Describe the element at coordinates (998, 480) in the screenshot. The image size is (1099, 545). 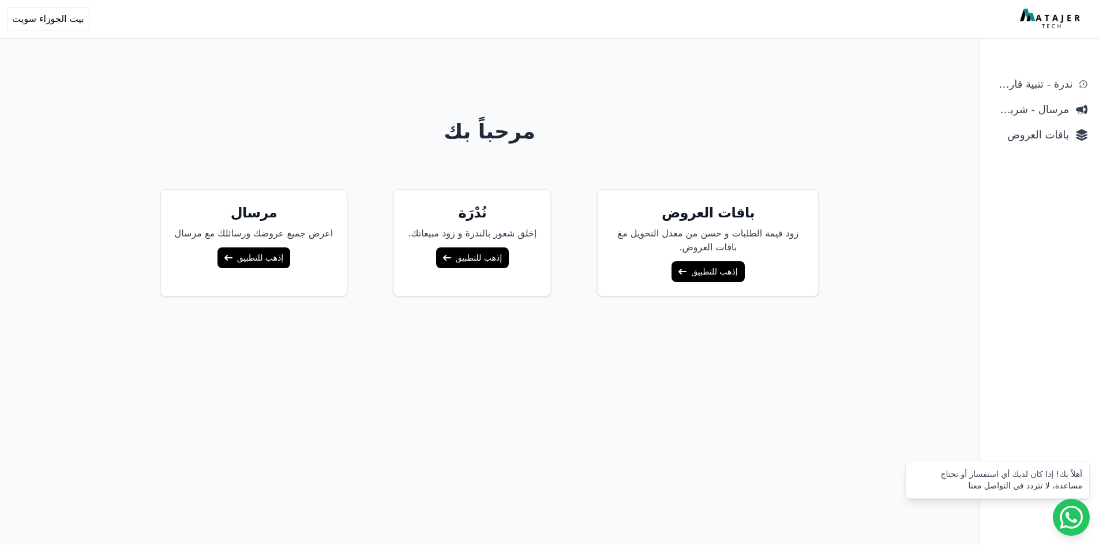
I see `div: أهلاً بك! إذا كان لديك أي استفسار أو تحتاج مساعدة، لا تتردد في التواصل معنا` at that location.